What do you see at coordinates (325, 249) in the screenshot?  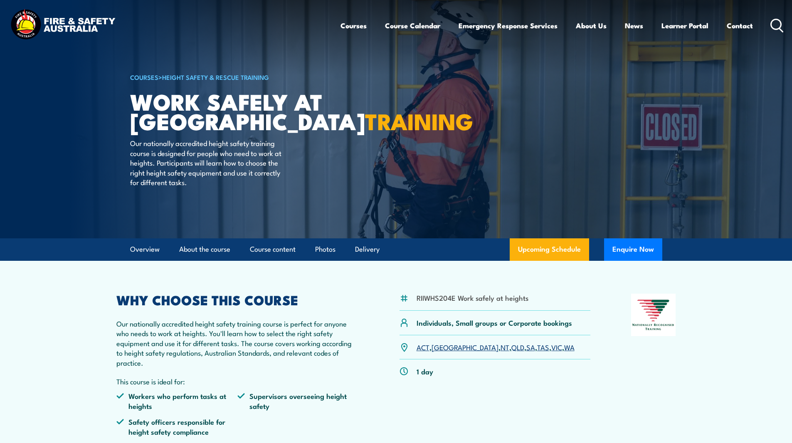 I see `a: Photos` at bounding box center [325, 249].